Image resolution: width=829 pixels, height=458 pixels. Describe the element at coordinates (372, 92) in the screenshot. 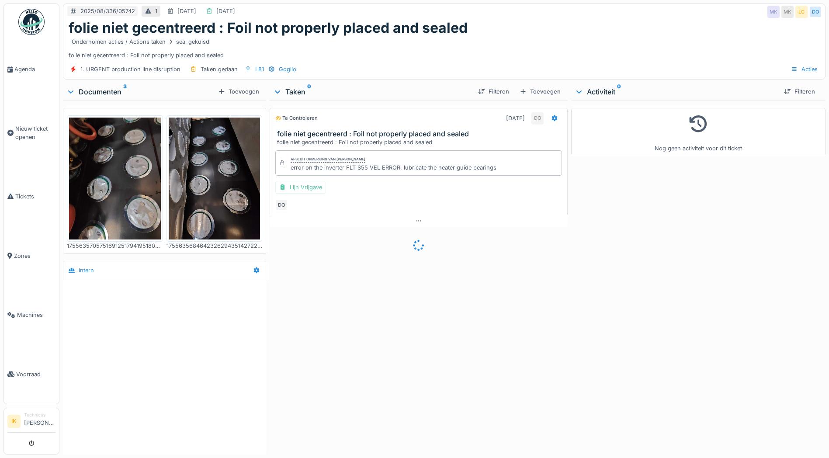

I see `div: Taken` at that location.